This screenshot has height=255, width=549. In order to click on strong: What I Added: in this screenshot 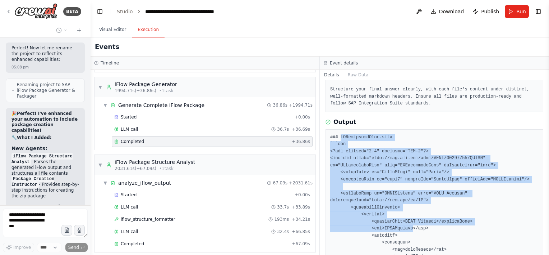, I will do `click(34, 137)`.